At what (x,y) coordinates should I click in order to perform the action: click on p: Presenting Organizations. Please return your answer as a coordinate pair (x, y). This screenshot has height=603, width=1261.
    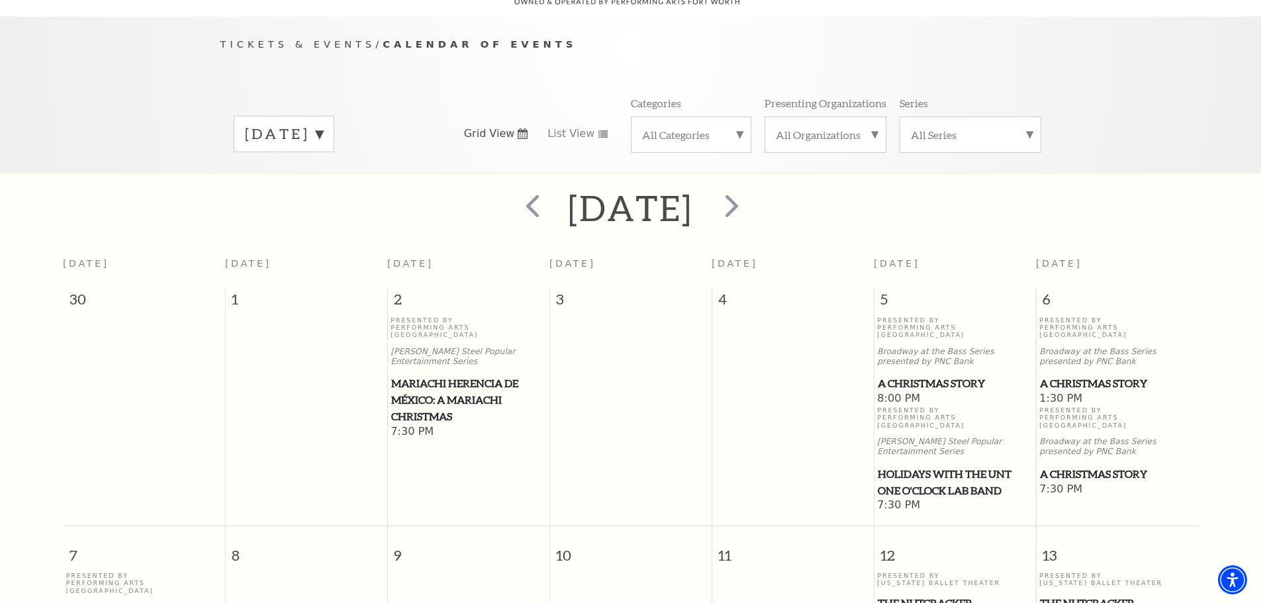
    Looking at the image, I should click on (826, 103).